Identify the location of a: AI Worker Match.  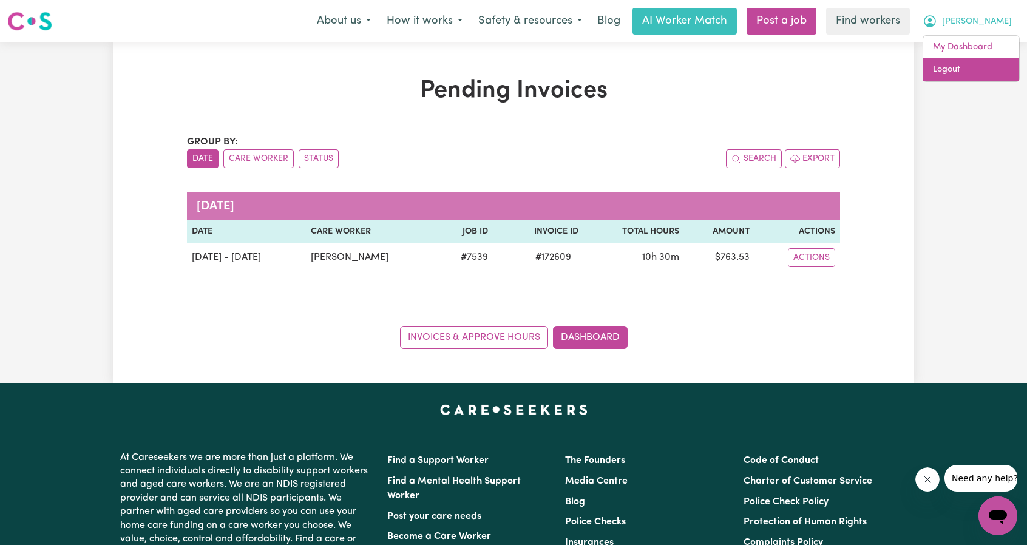
(685, 21).